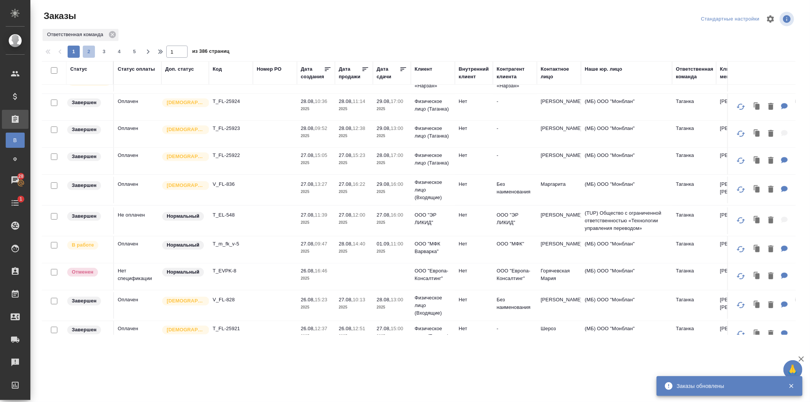  Describe the element at coordinates (359, 184) in the screenshot. I see `p: 16:22` at that location.